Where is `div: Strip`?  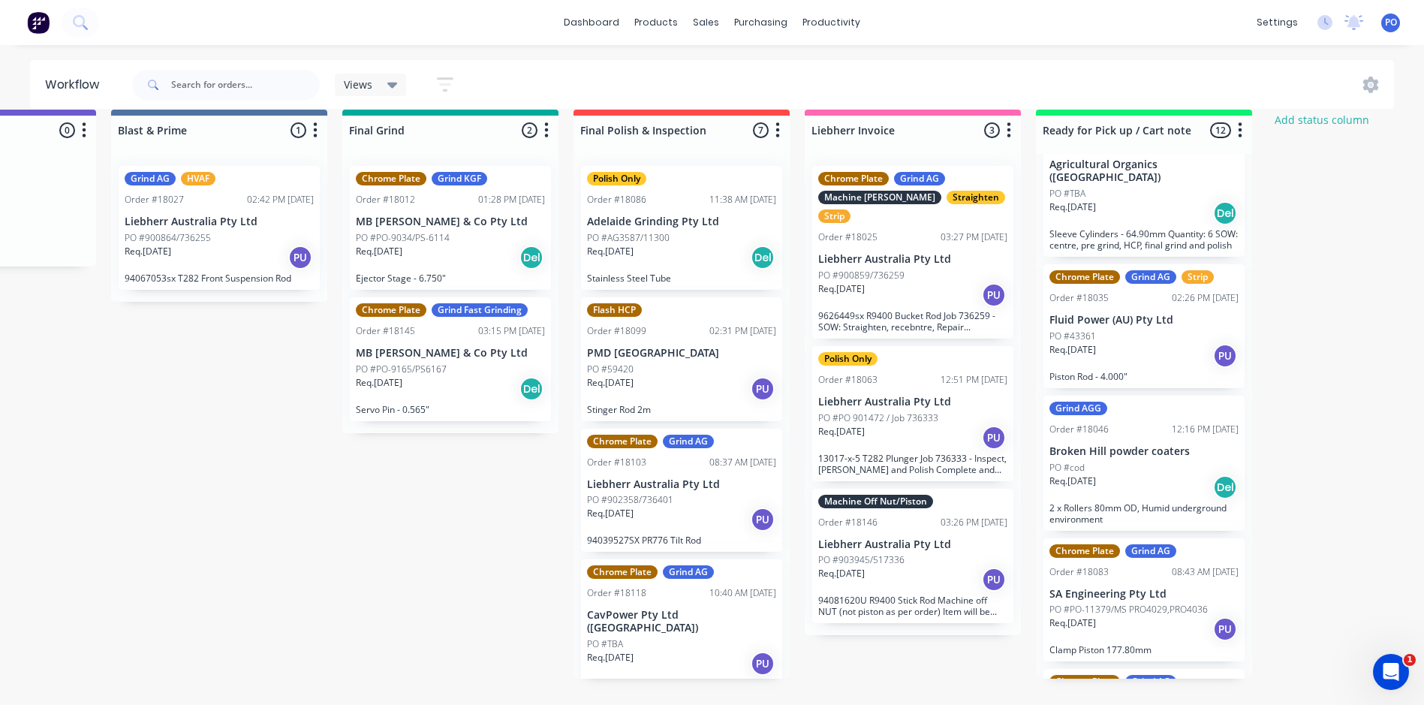 div: Strip is located at coordinates (1197, 277).